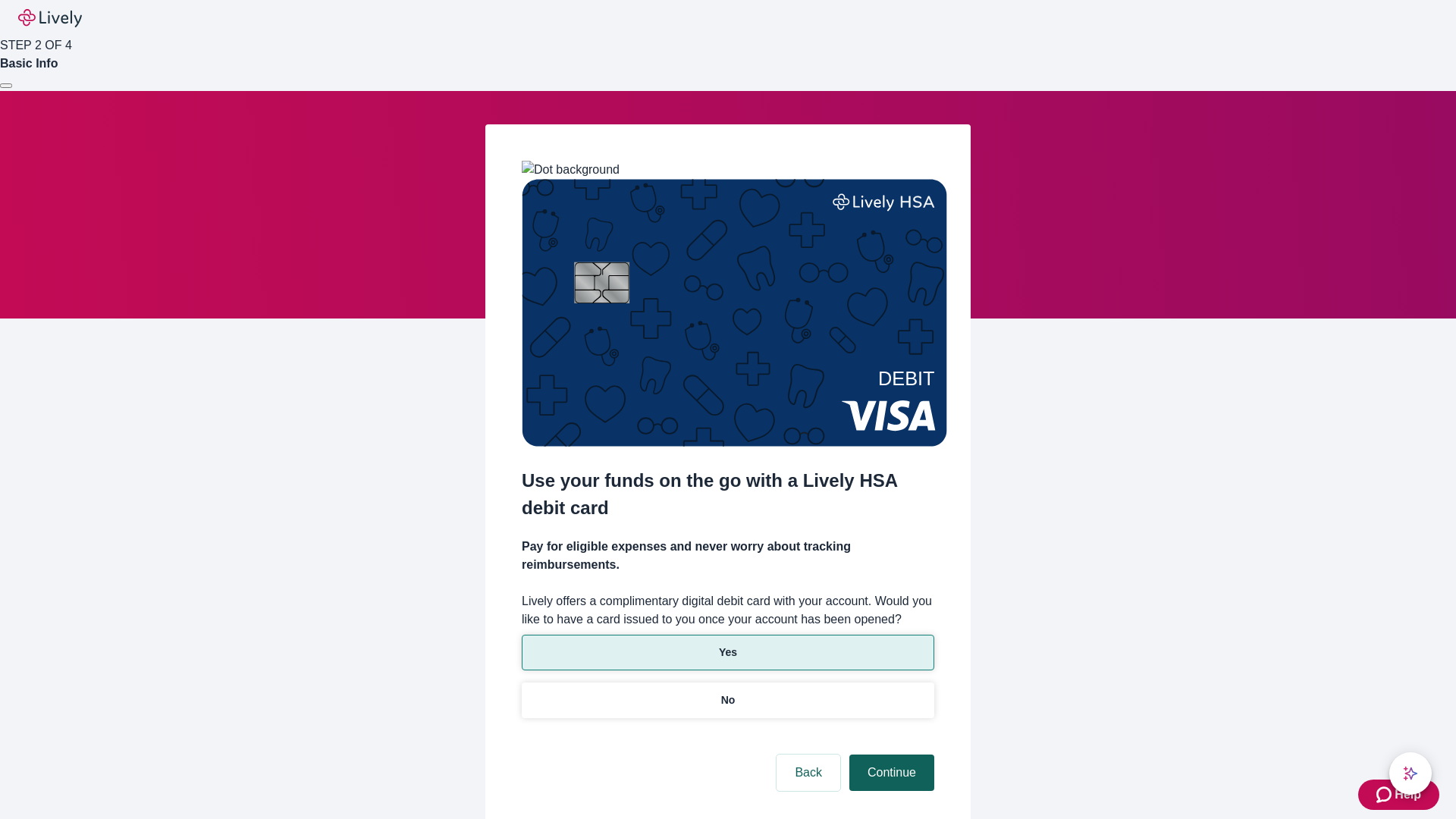  Describe the element at coordinates (1398, 795) in the screenshot. I see `button: Zendesk support iconHelp` at that location.